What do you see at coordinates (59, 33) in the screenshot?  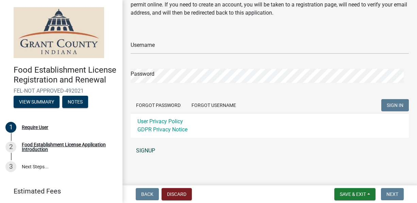 I see `img: Grant County, Indiana` at bounding box center [59, 33].